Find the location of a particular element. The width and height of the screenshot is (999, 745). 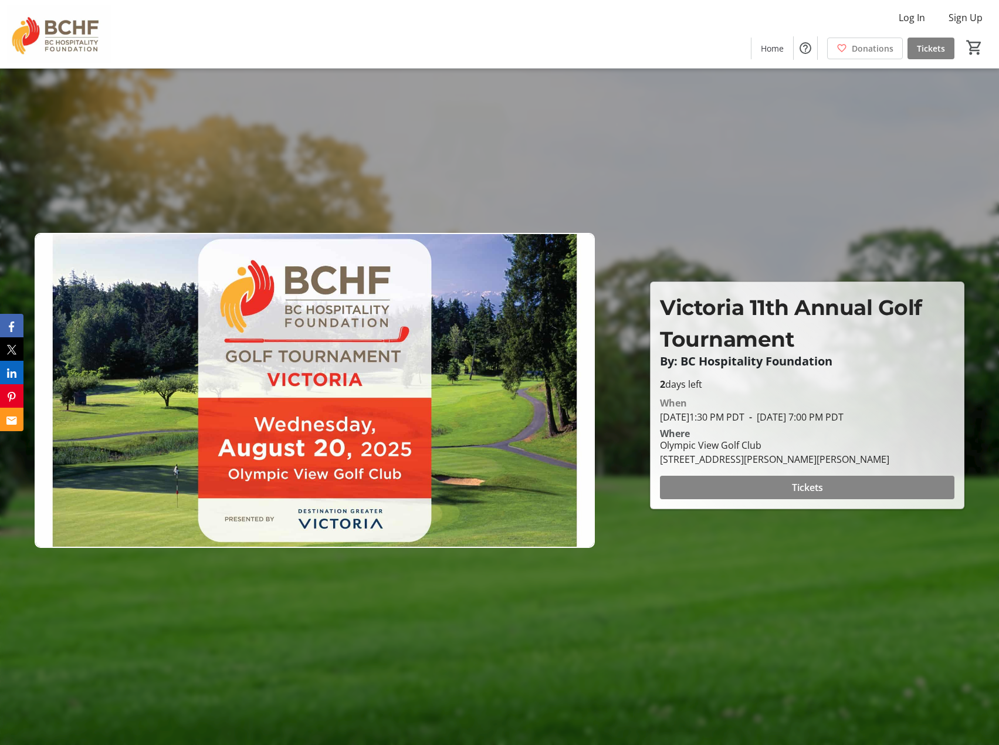

span: Log In is located at coordinates (911, 18).